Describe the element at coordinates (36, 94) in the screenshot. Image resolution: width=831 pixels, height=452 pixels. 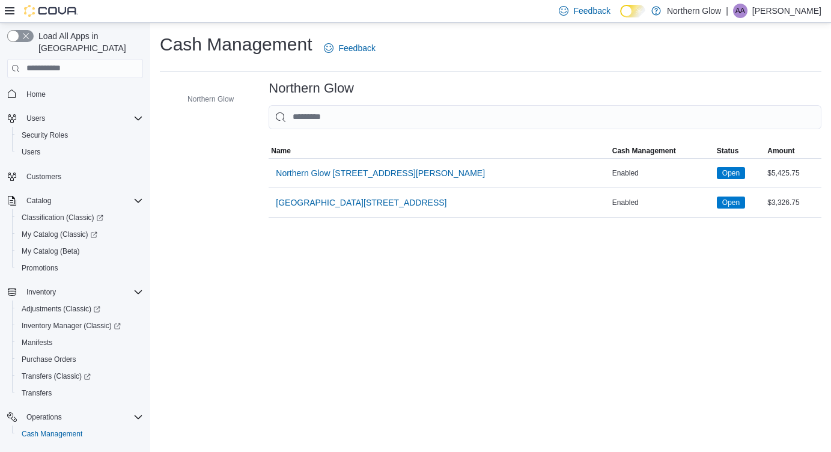
I see `span: Home` at that location.